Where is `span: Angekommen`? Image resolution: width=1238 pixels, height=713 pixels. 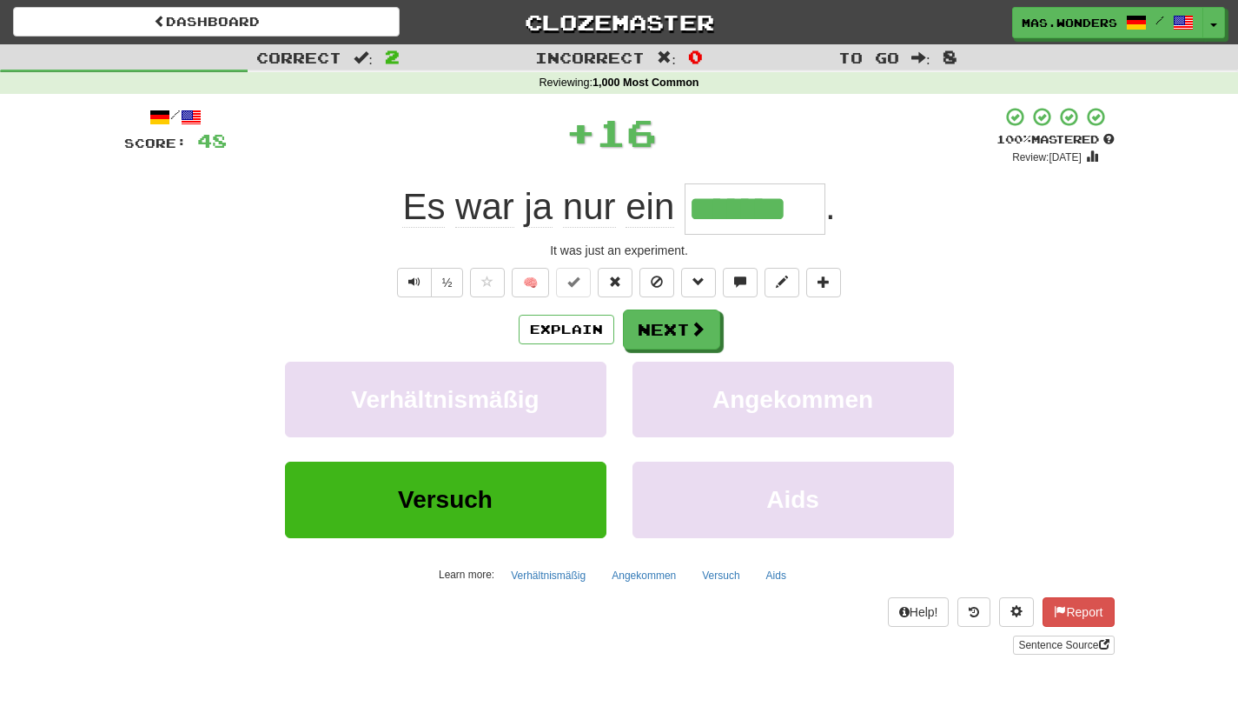 span: Angekommen is located at coordinates (793, 399).